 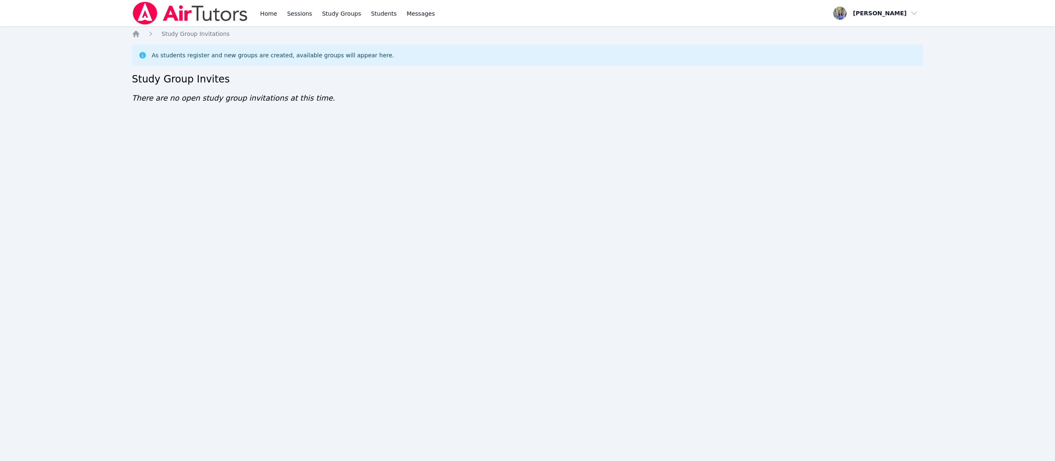 What do you see at coordinates (195, 34) in the screenshot?
I see `span: Study Group Invitations` at bounding box center [195, 34].